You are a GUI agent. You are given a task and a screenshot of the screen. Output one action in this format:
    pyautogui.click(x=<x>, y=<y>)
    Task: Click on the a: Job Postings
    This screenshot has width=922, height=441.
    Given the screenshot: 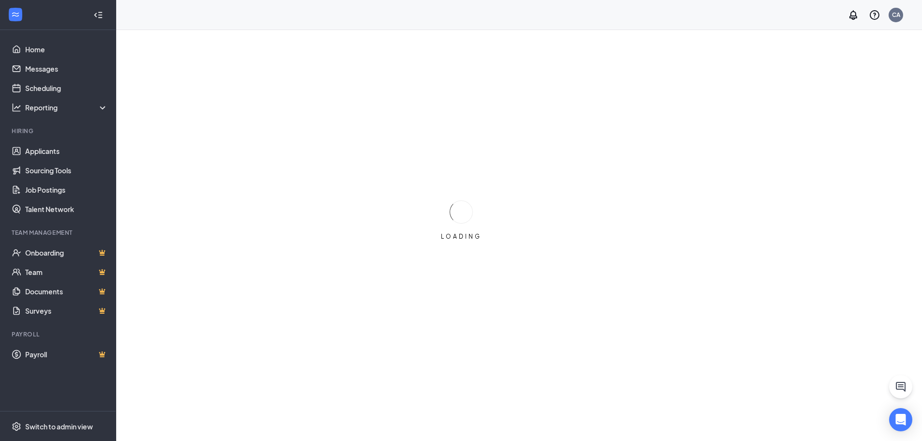 What is the action you would take?
    pyautogui.click(x=66, y=190)
    